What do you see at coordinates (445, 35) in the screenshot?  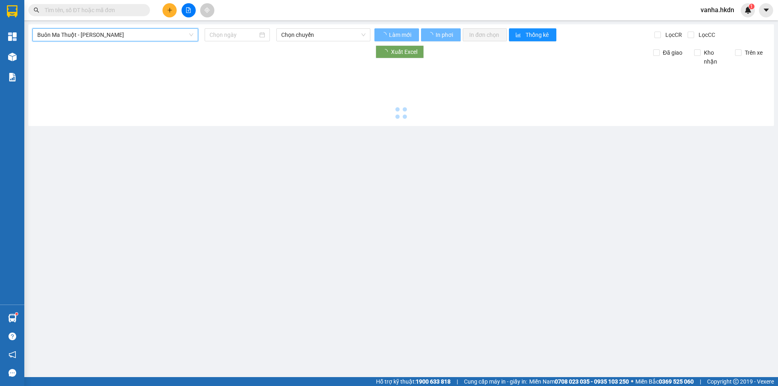 I see `span: In phơi` at bounding box center [445, 35].